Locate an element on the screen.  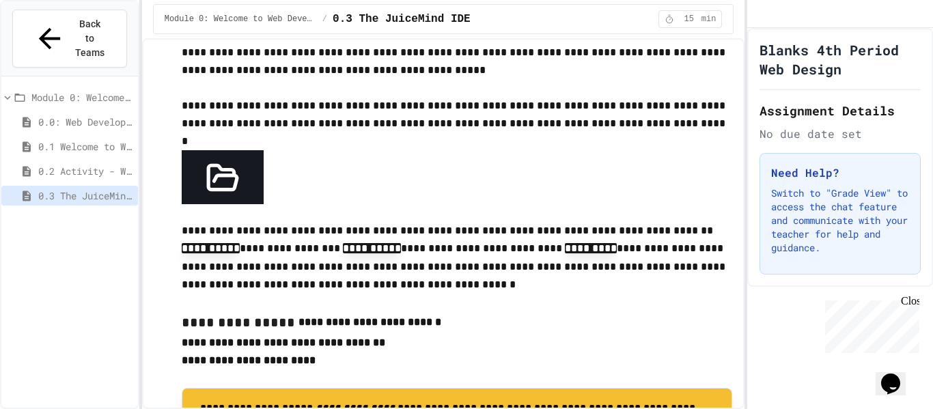
span: min is located at coordinates (709, 19).